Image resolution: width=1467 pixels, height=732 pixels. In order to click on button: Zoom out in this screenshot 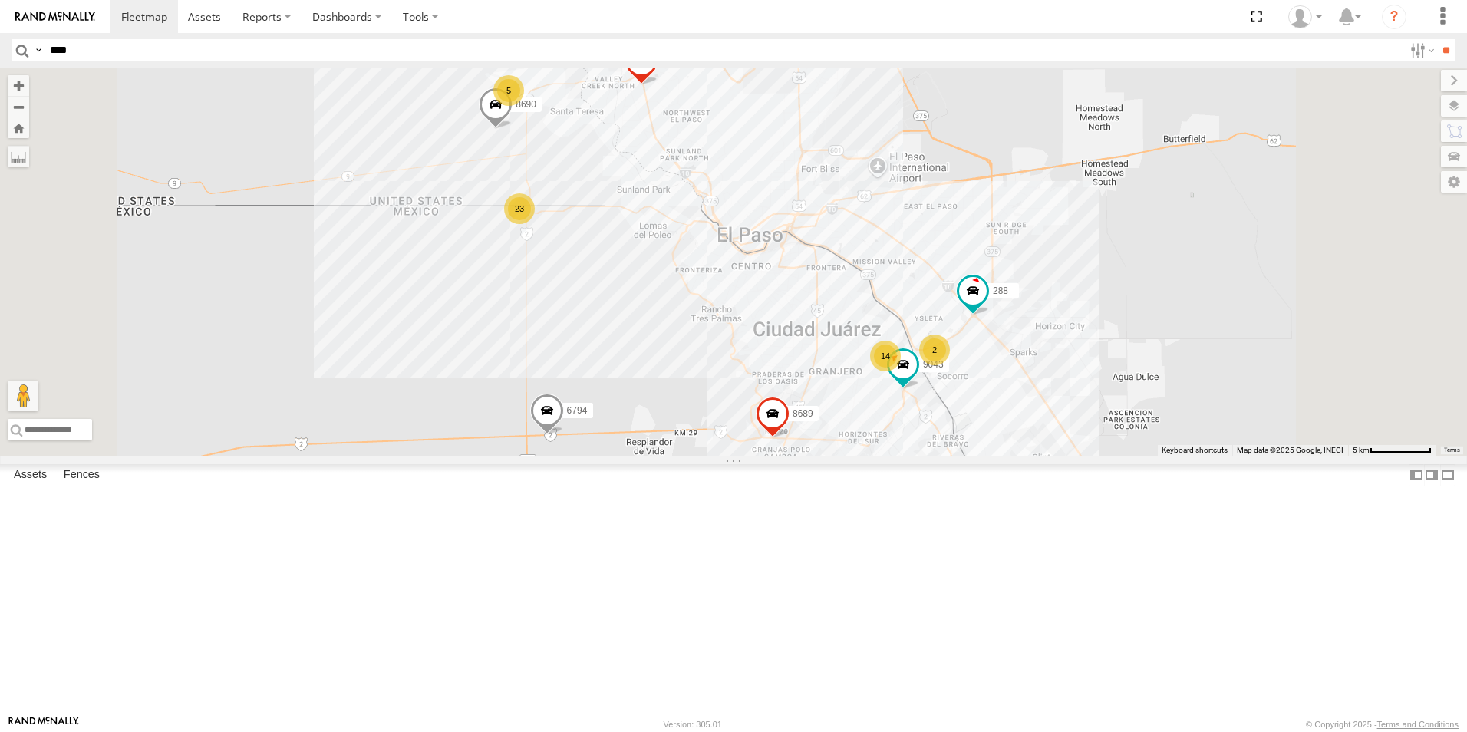, I will do `click(18, 107)`.